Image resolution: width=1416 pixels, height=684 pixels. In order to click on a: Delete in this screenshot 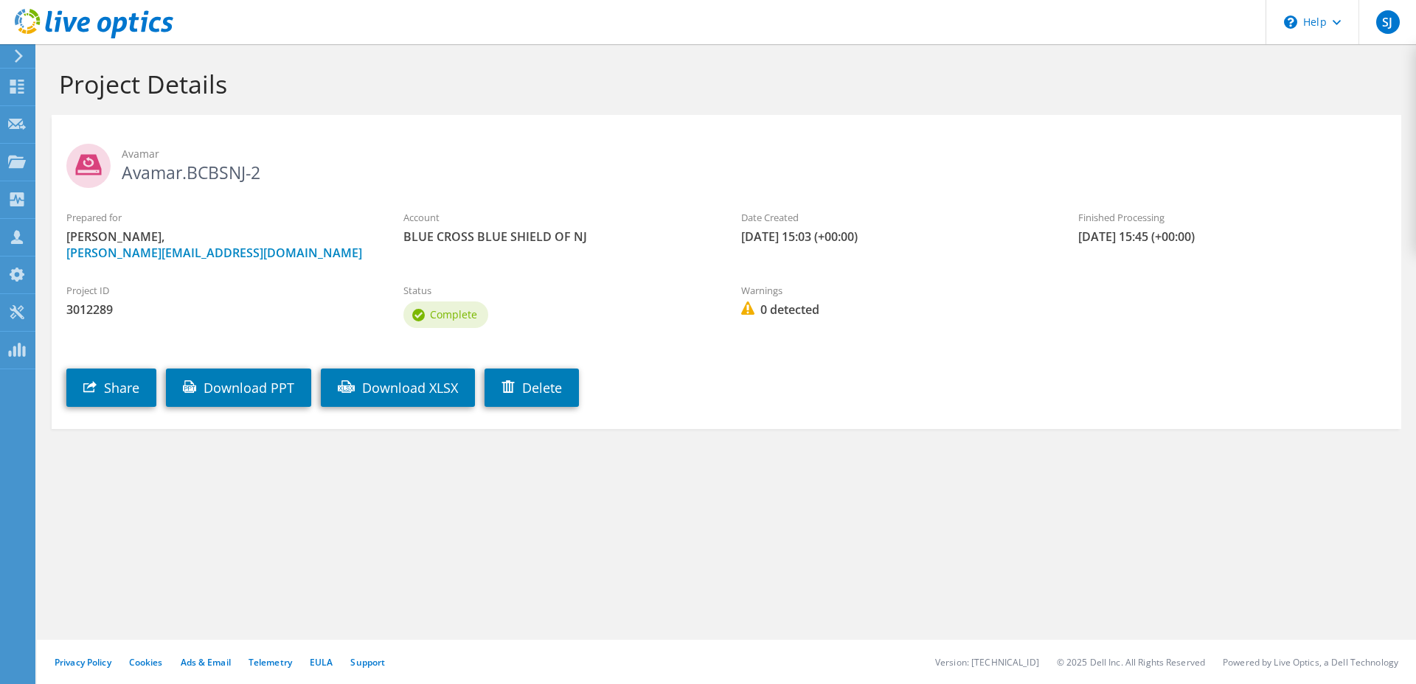, I will do `click(532, 388)`.